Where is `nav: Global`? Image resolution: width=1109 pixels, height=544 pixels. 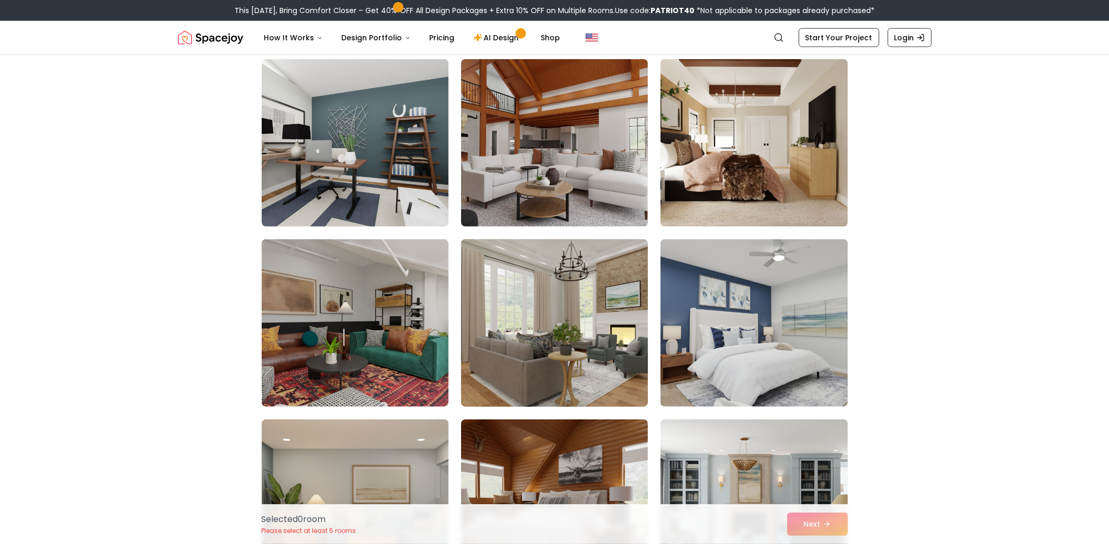
nav: Global is located at coordinates (555, 38).